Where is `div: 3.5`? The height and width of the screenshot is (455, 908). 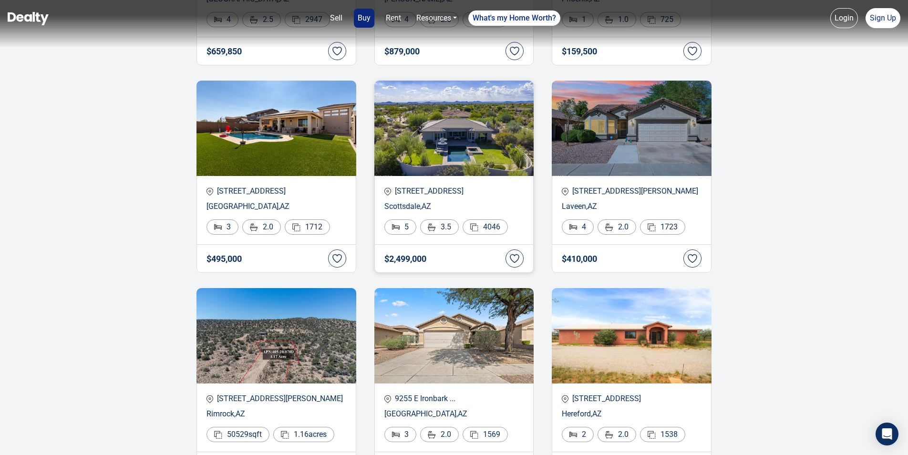 div: 3.5 is located at coordinates (439, 227).